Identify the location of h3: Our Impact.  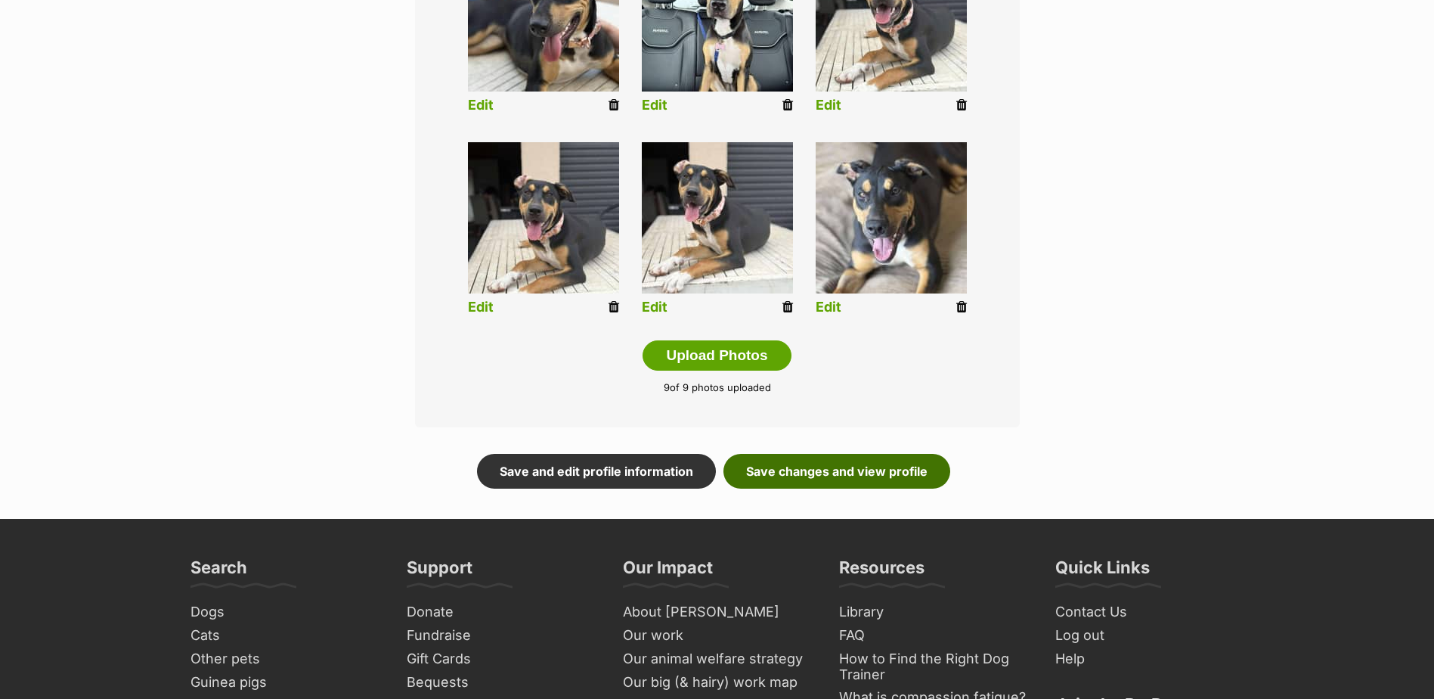
(668, 572).